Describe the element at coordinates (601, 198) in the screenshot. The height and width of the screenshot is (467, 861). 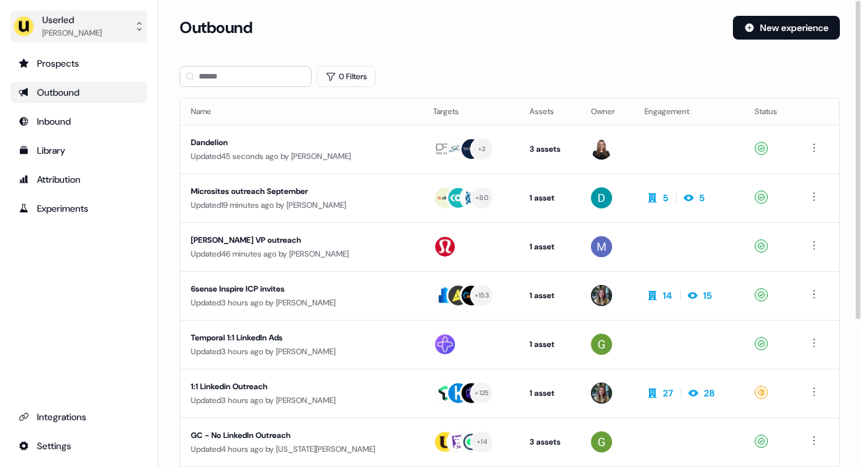
I see `img: David` at that location.